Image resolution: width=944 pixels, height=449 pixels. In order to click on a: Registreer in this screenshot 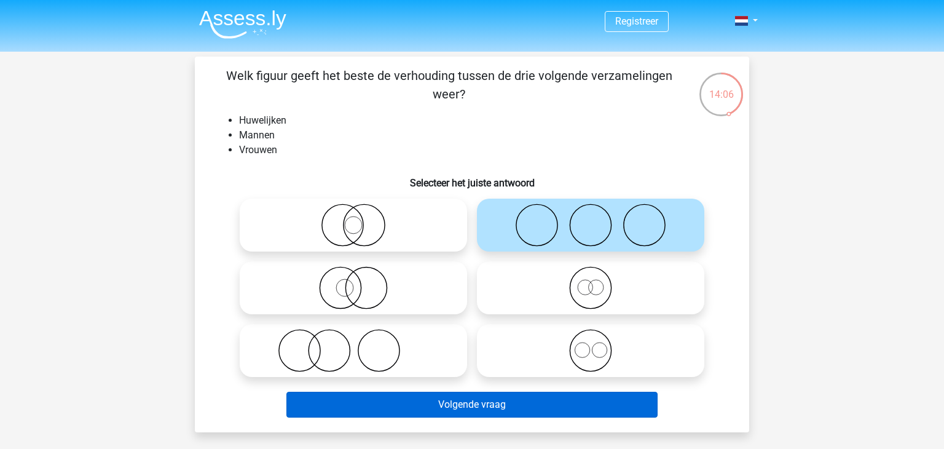, I will do `click(637, 21)`.